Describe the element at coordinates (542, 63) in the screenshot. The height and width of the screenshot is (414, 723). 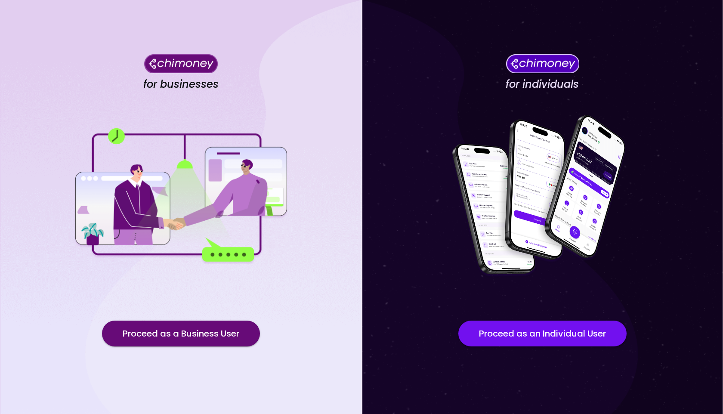
I see `img: Chimoney for individuals` at that location.